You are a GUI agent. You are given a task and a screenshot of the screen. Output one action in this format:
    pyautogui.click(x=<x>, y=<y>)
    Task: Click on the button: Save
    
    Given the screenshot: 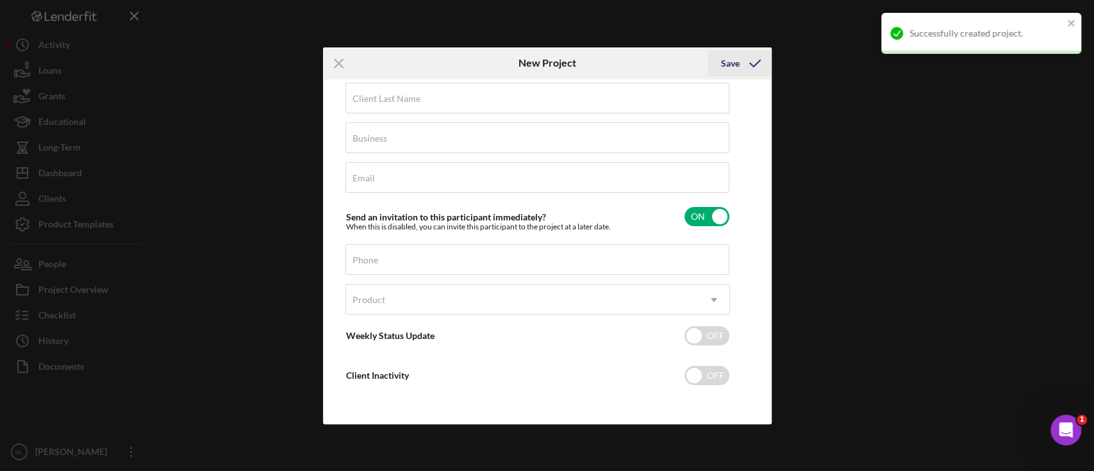 What is the action you would take?
    pyautogui.click(x=739, y=63)
    